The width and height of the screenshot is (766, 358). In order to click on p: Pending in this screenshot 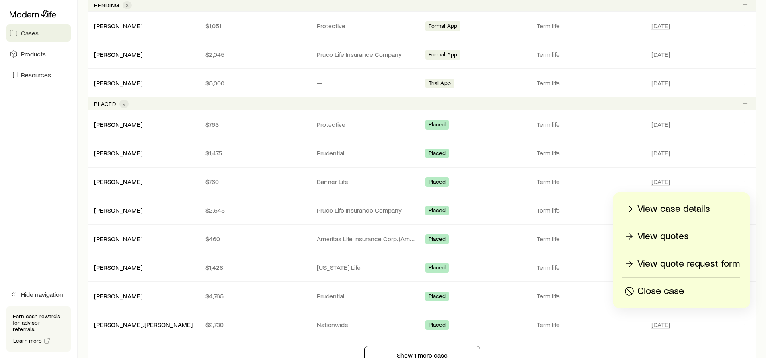, I will do `click(107, 5)`.